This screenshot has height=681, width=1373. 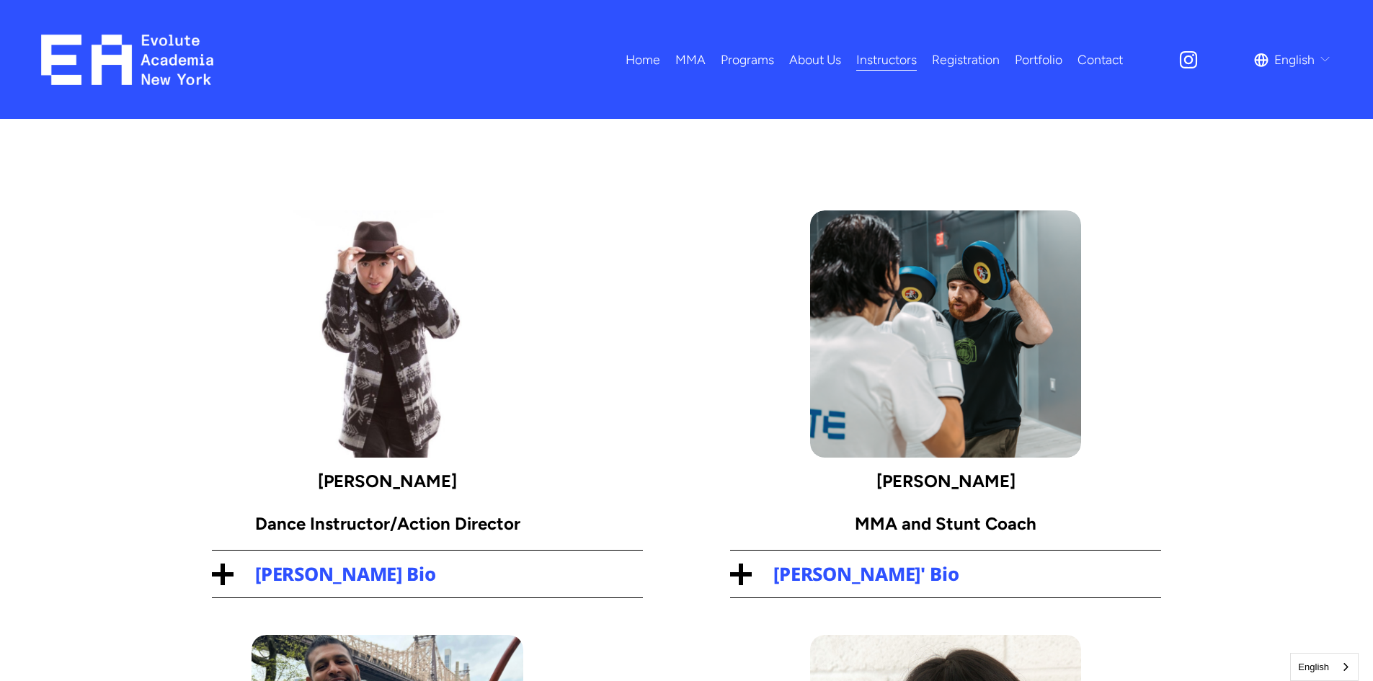 What do you see at coordinates (747, 60) in the screenshot?
I see `span: Programs` at bounding box center [747, 60].